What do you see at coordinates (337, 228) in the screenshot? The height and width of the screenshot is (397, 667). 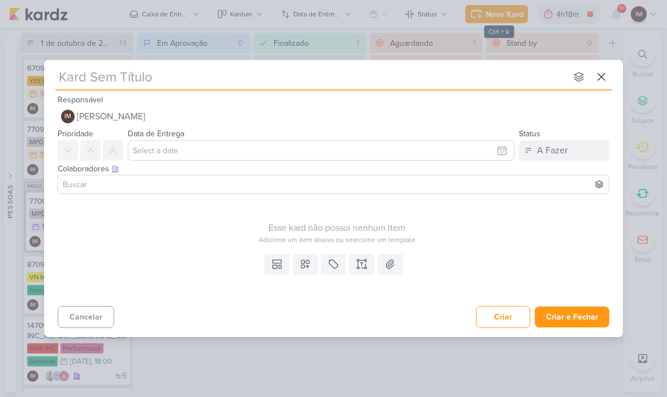 I see `div: Esse kard não possui nenhum item` at bounding box center [337, 228].